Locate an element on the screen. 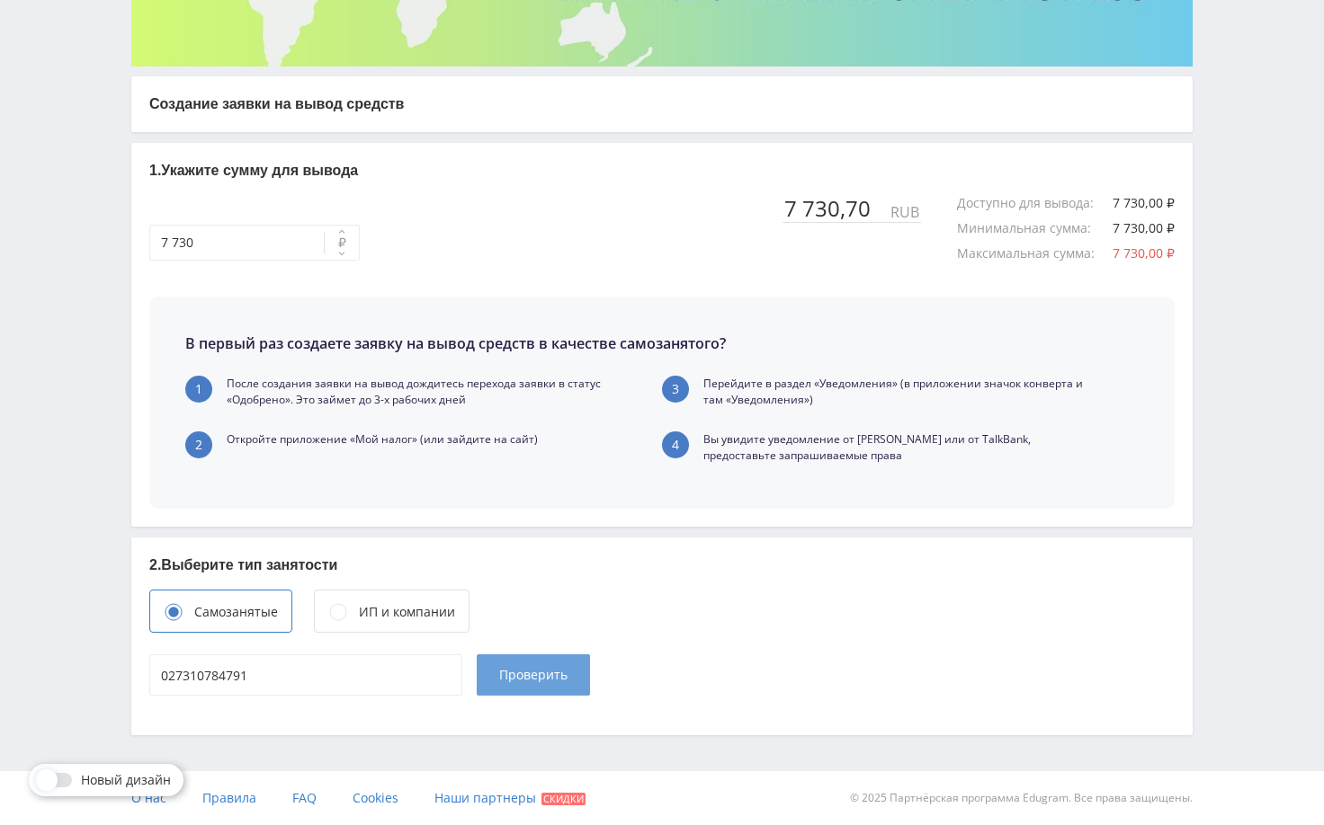 This screenshot has height=825, width=1324. p: Создание заявки на вывод средств is located at coordinates (662, 104).